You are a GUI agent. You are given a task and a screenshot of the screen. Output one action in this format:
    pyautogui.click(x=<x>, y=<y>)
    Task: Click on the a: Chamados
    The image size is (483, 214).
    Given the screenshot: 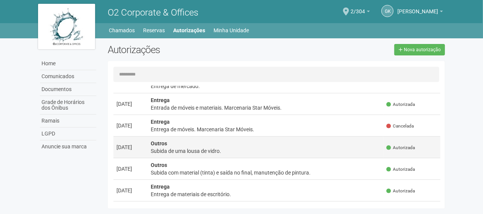 What is the action you would take?
    pyautogui.click(x=122, y=30)
    